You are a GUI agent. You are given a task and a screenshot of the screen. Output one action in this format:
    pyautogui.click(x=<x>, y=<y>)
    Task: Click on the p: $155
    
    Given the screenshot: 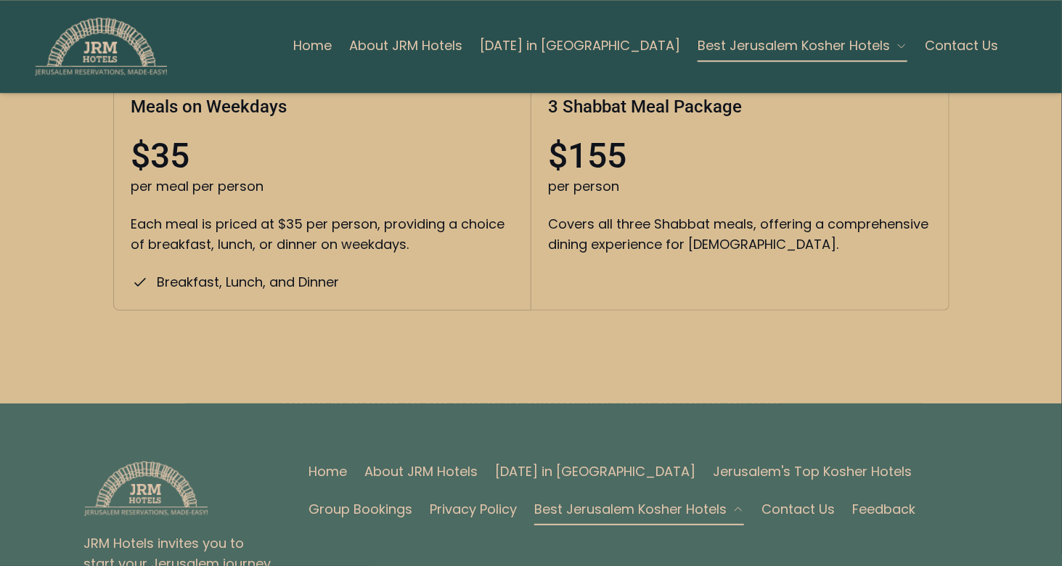 What is the action you would take?
    pyautogui.click(x=739, y=156)
    